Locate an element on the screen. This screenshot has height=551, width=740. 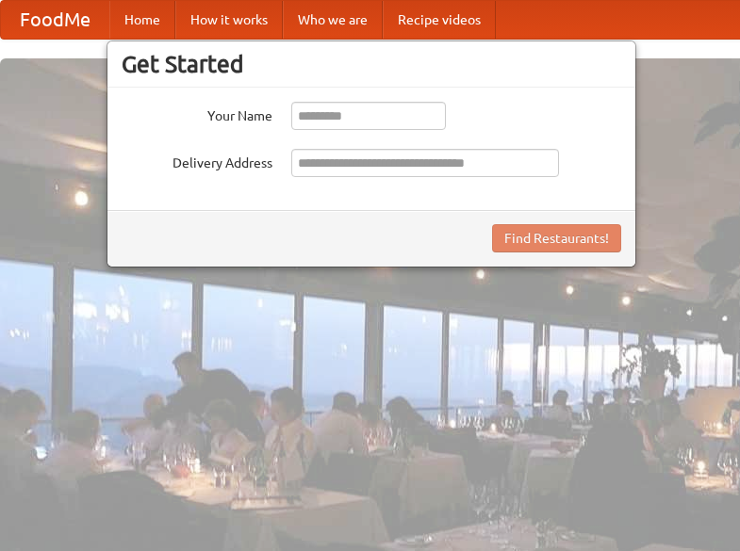
label: Delivery Address is located at coordinates (197, 160).